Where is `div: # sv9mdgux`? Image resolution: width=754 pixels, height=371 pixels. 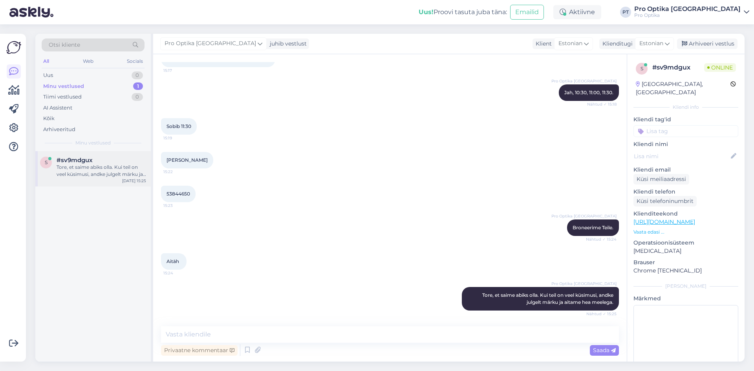 div: # sv9mdgux is located at coordinates (679, 68).